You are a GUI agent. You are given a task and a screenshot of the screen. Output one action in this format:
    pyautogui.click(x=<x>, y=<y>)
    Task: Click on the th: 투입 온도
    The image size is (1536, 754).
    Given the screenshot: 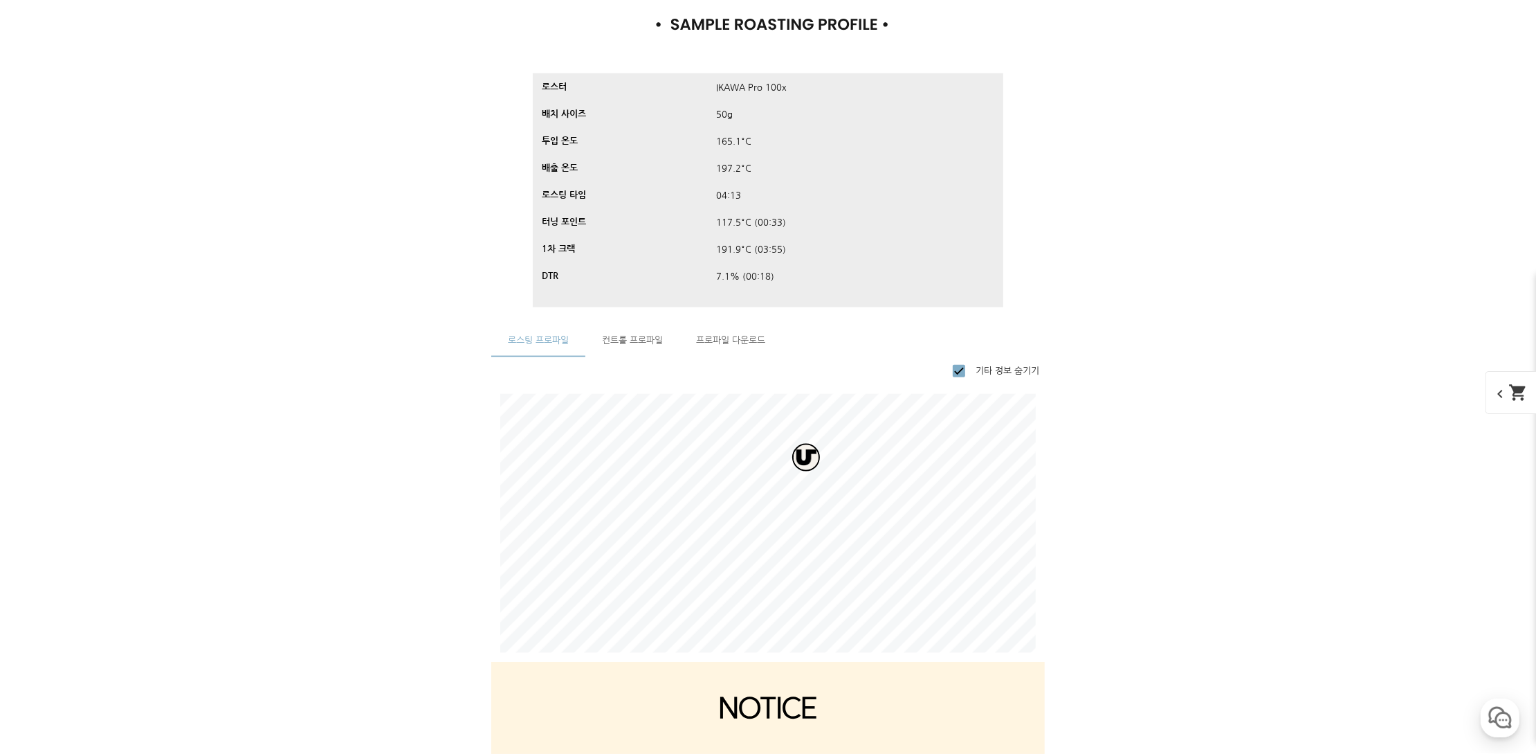 What is the action you would take?
    pyautogui.click(x=629, y=149)
    